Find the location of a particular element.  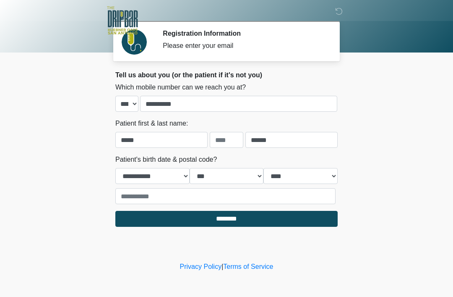

div: Please enter your email is located at coordinates (244, 46).